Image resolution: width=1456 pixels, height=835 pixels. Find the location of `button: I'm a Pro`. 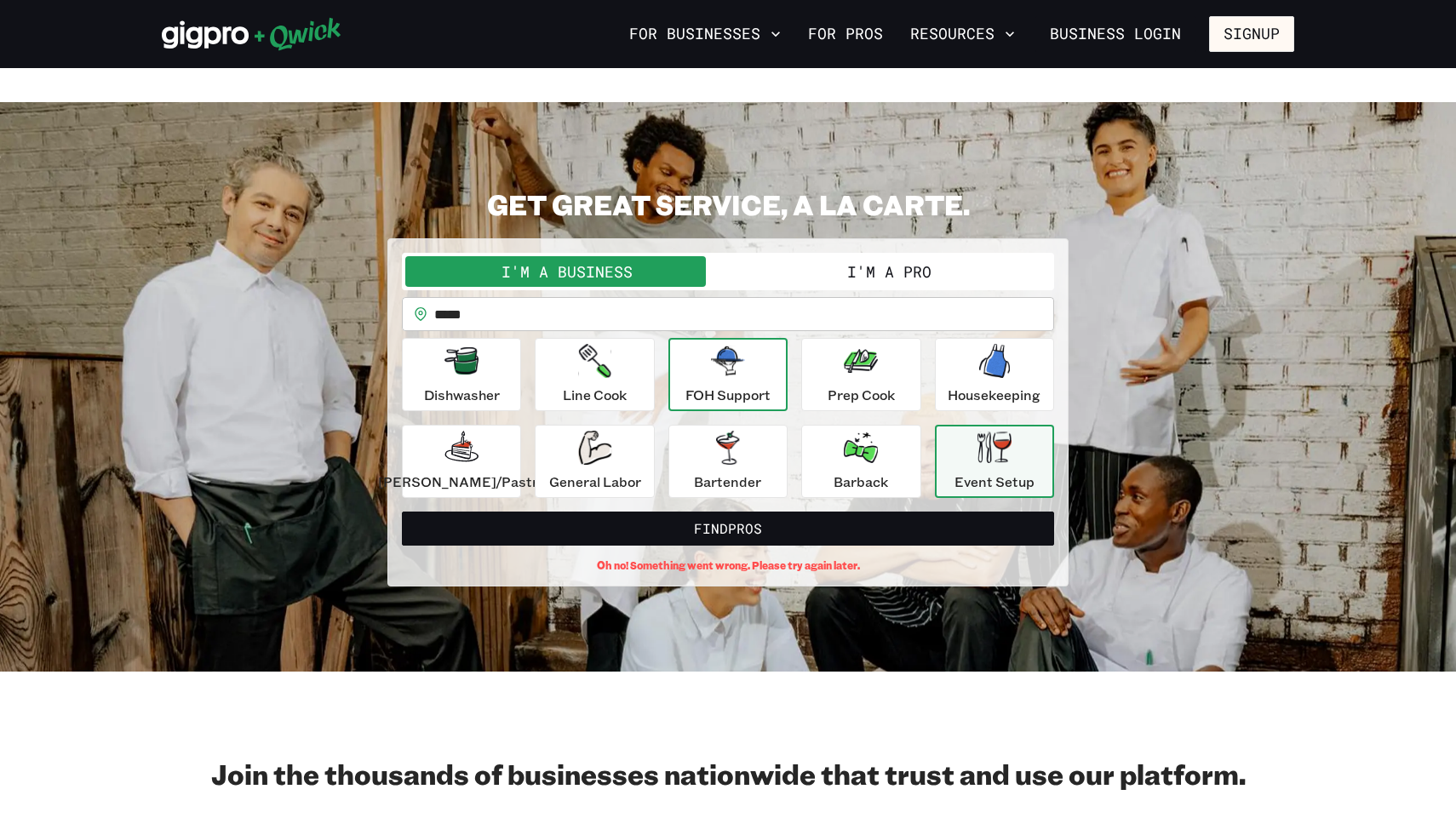

button: I'm a Pro is located at coordinates (889, 271).